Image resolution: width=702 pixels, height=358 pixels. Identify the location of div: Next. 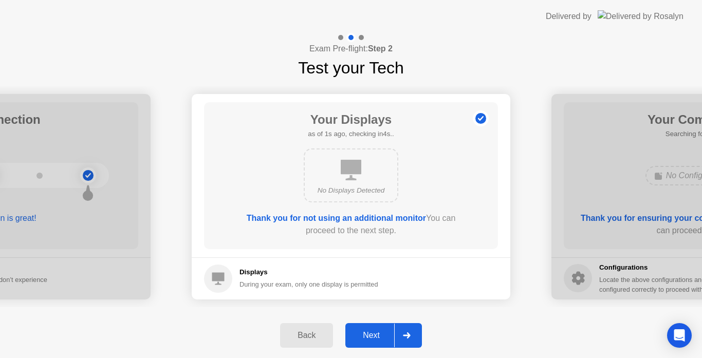
(371, 336).